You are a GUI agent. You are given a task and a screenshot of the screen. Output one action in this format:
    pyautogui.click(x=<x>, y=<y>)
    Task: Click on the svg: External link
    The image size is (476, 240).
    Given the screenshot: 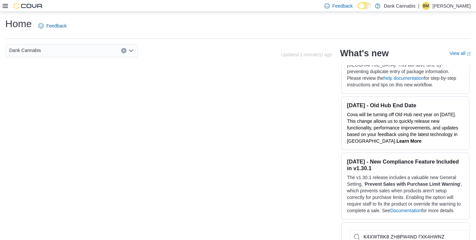 What is the action you would take?
    pyautogui.click(x=469, y=54)
    